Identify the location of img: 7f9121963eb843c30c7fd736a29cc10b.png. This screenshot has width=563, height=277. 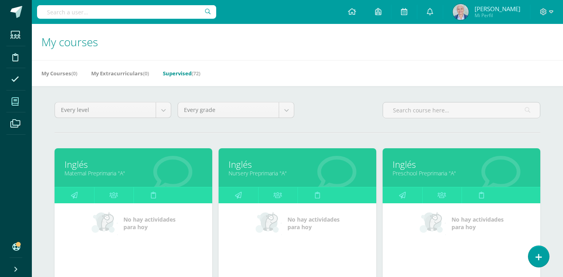
(461, 12).